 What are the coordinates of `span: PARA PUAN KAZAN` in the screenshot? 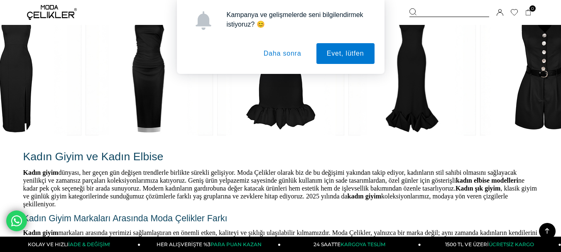 It's located at (236, 244).